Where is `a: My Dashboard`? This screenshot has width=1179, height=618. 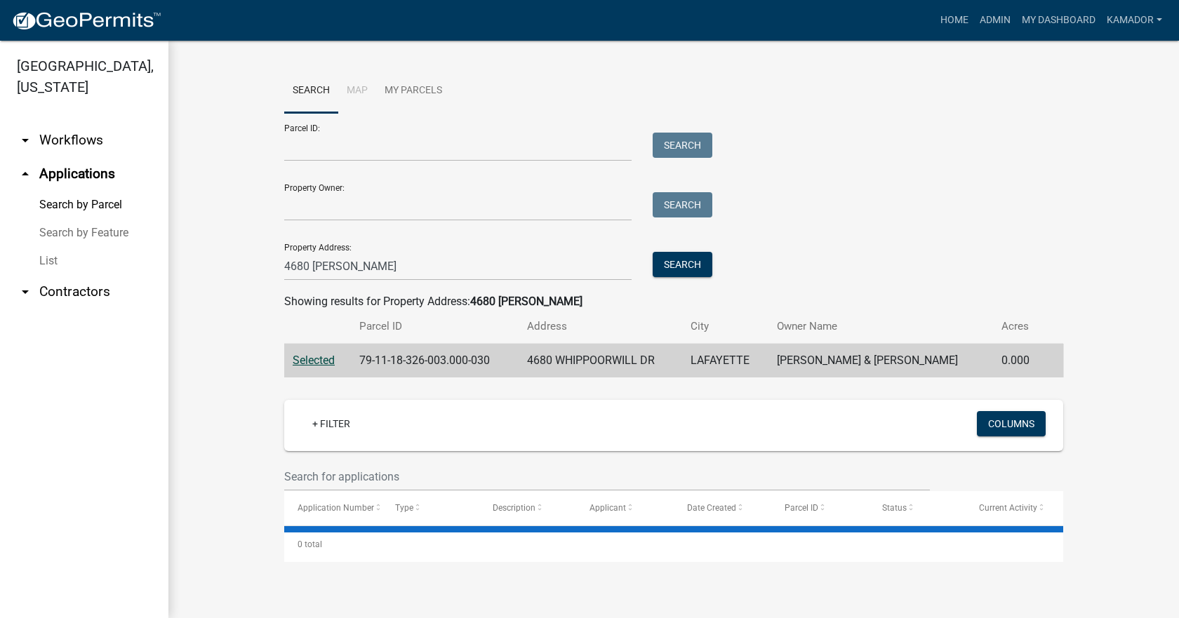 a: My Dashboard is located at coordinates (1058, 20).